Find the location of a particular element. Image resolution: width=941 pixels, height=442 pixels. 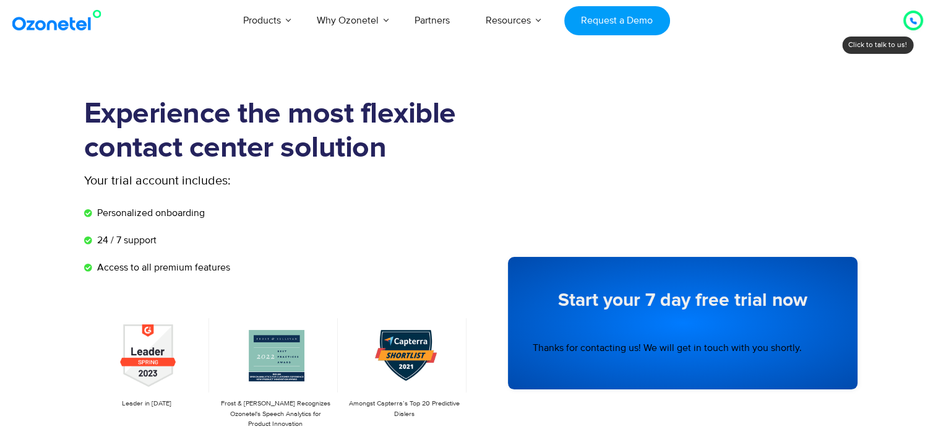

div: Thanks for contacting us! We will get in touch with you shortly. is located at coordinates (682, 348).